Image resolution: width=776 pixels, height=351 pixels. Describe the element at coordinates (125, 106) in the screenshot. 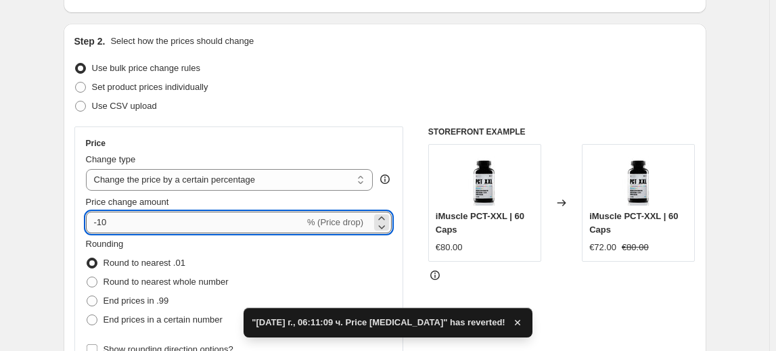

I see `span: Use CSV upload` at that location.